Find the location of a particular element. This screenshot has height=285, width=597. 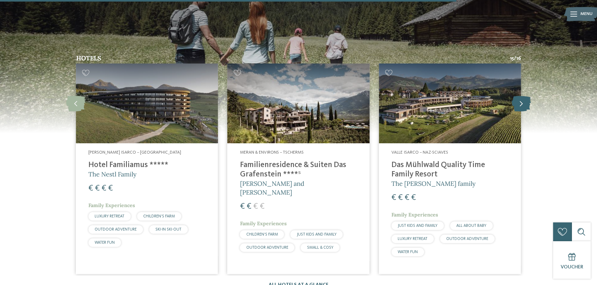

a: Baby hotel in South Tyrol for an all-round relaxed holiday Valle Isarco – Naz-Sciaves Das Mühlwal... is located at coordinates (450, 169).